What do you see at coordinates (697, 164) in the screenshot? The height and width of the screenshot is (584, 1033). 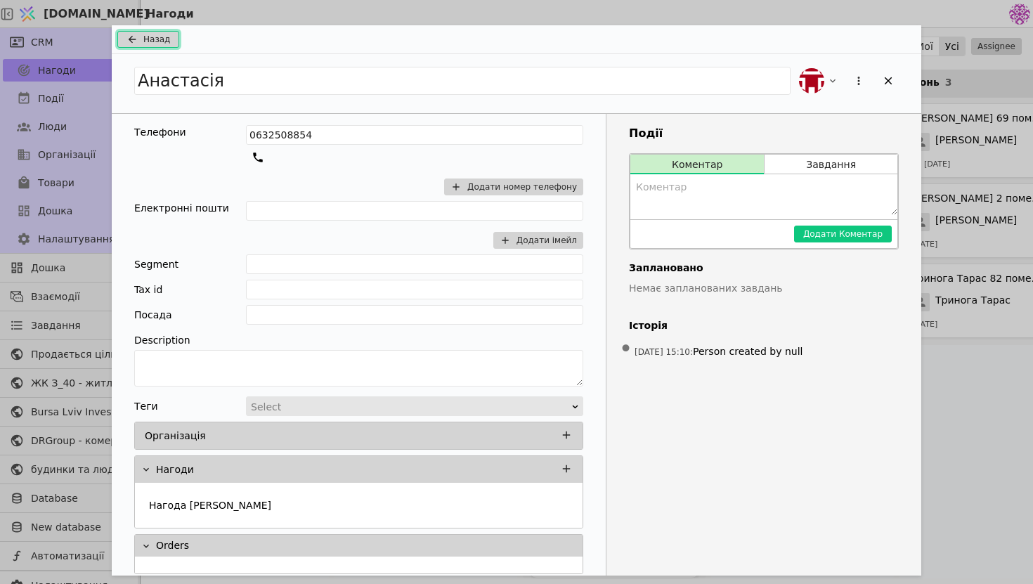 I see `button: Коментар` at bounding box center [697, 164].